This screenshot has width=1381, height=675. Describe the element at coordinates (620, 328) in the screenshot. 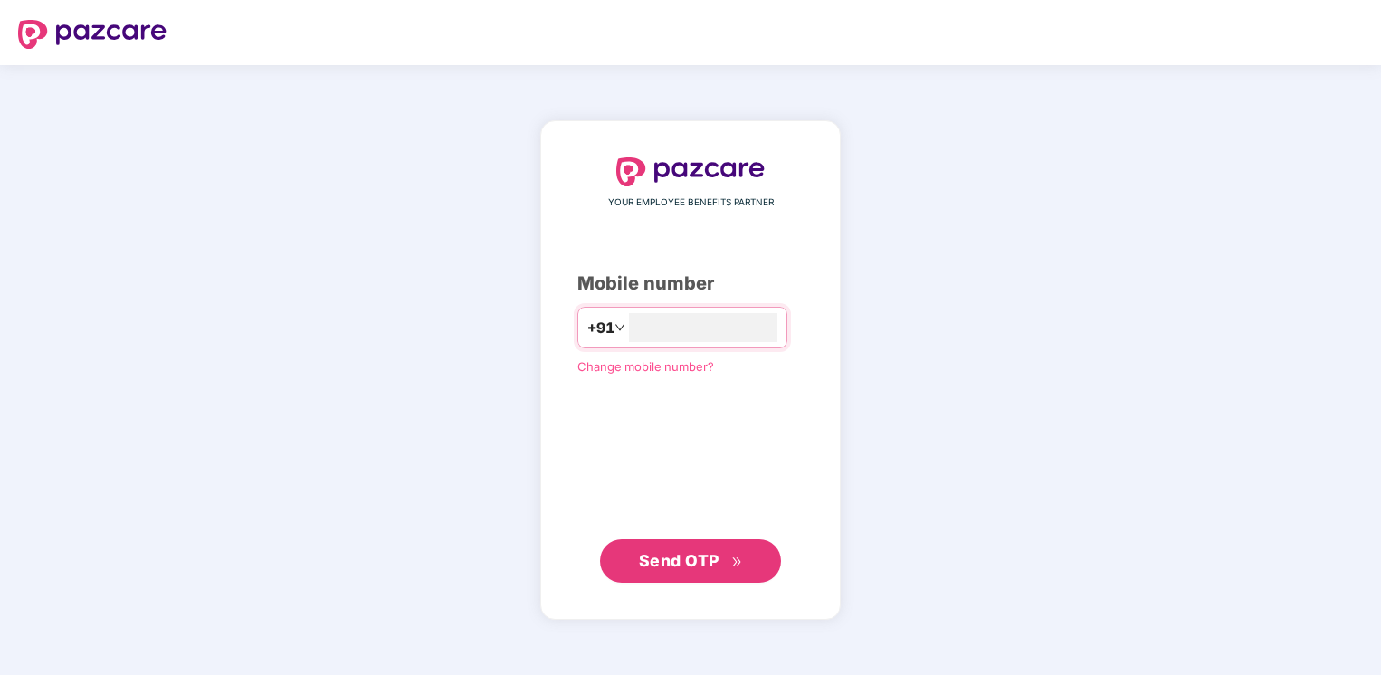

I see `span: down` at that location.